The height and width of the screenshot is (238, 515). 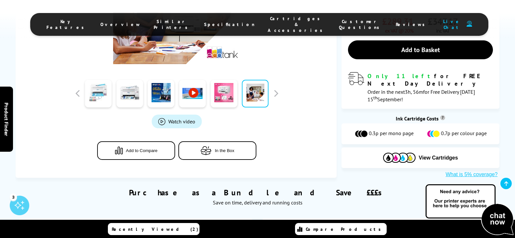 I want to click on span: Similar Printers, so click(x=172, y=24).